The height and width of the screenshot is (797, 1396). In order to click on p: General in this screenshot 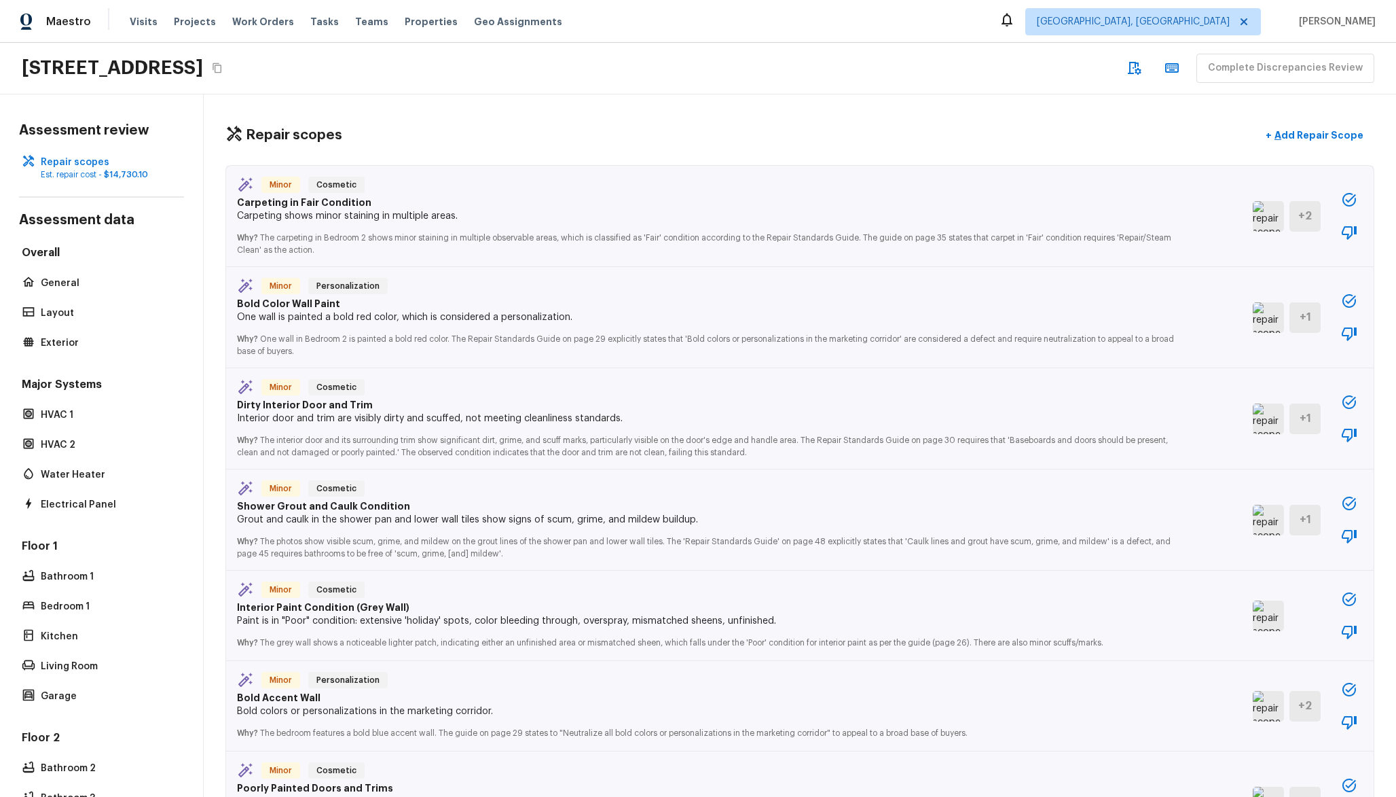, I will do `click(108, 283)`.